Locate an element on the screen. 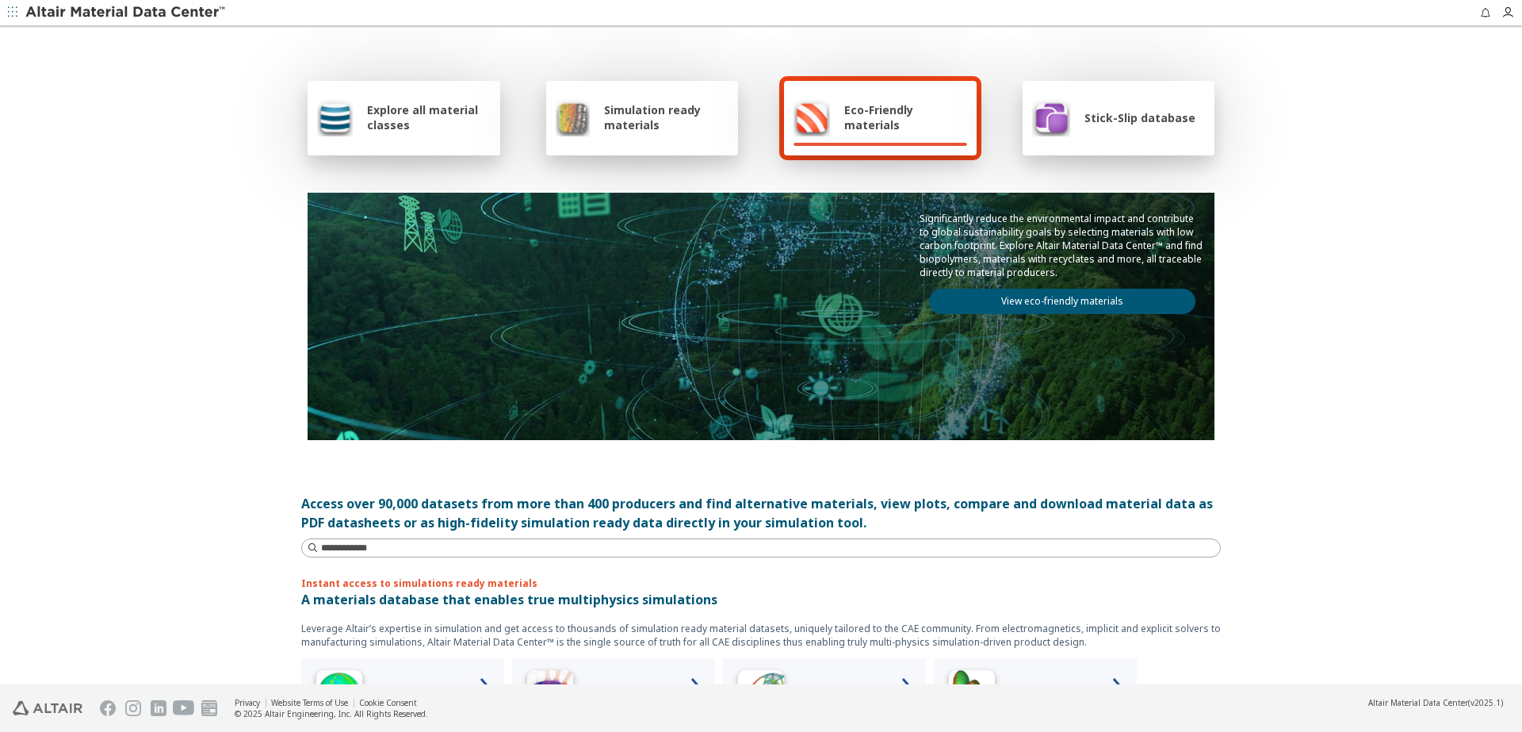  img: Structural Analyses Icon is located at coordinates (761, 696).